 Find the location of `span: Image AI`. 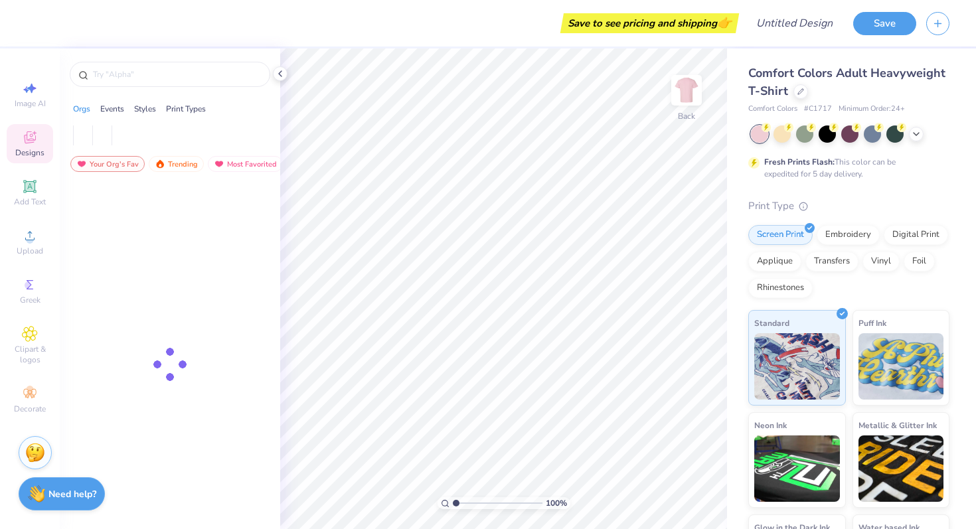

span: Image AI is located at coordinates (30, 104).